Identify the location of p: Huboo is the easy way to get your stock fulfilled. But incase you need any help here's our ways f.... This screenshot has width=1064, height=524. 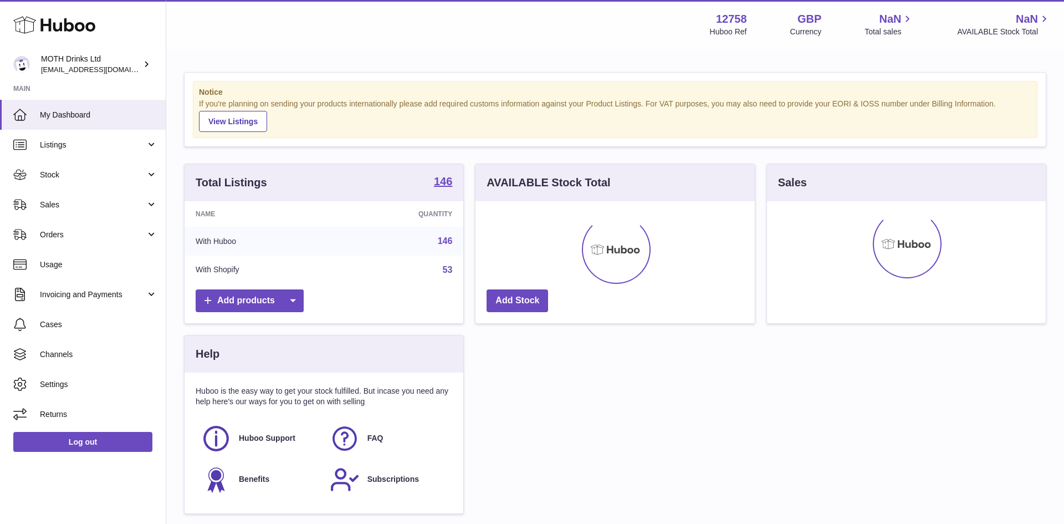
(324, 396).